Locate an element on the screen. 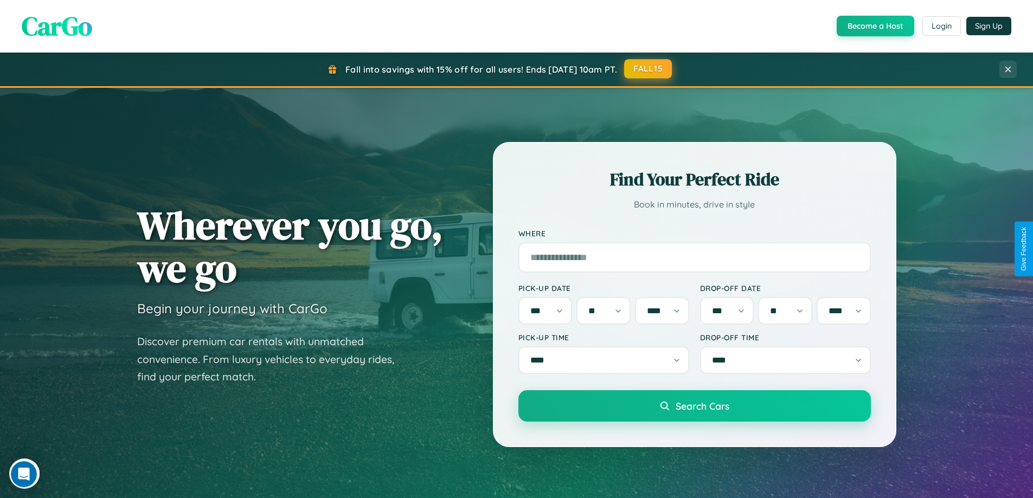  h3: Begin your journey with CarGo is located at coordinates (232, 309).